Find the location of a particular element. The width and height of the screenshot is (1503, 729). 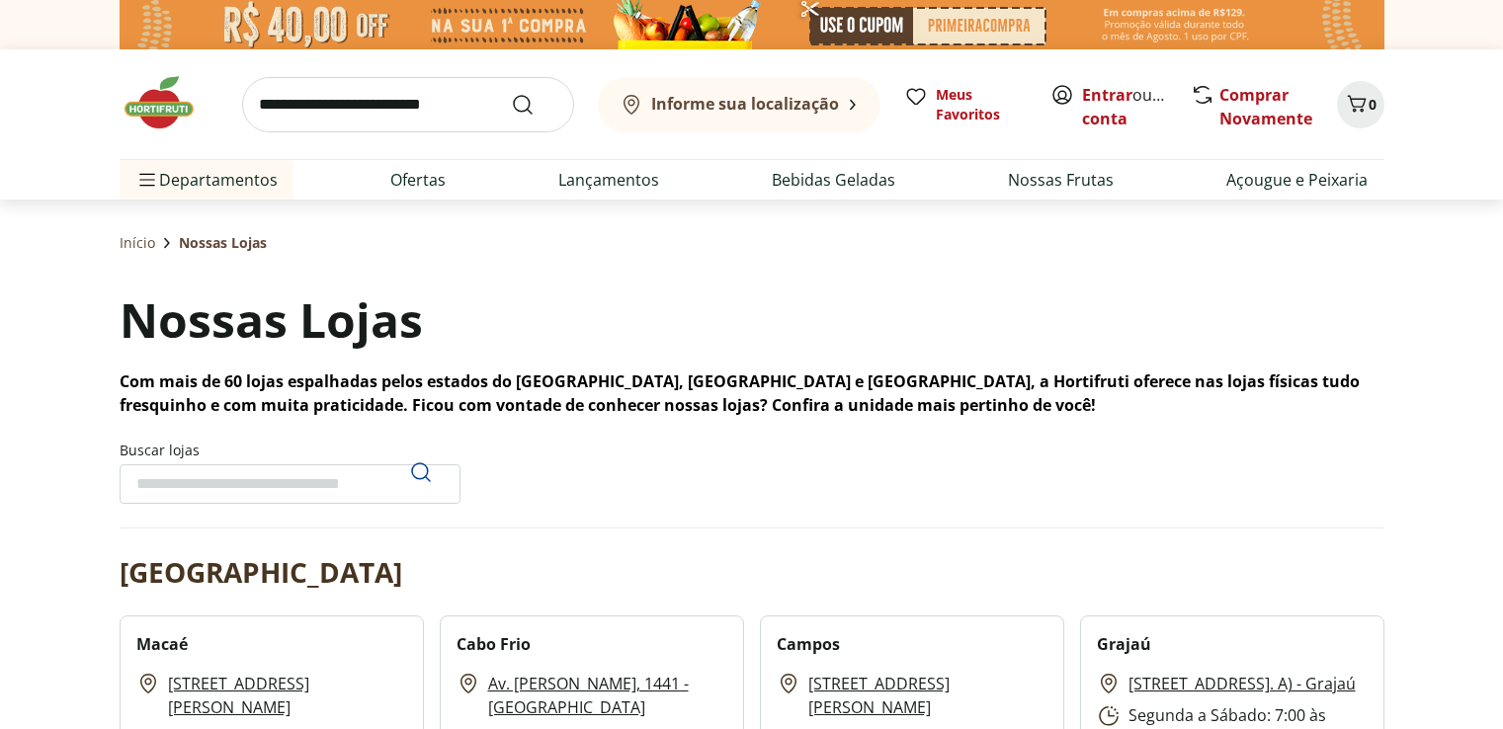

a: Meus Favoritos is located at coordinates (966, 105).